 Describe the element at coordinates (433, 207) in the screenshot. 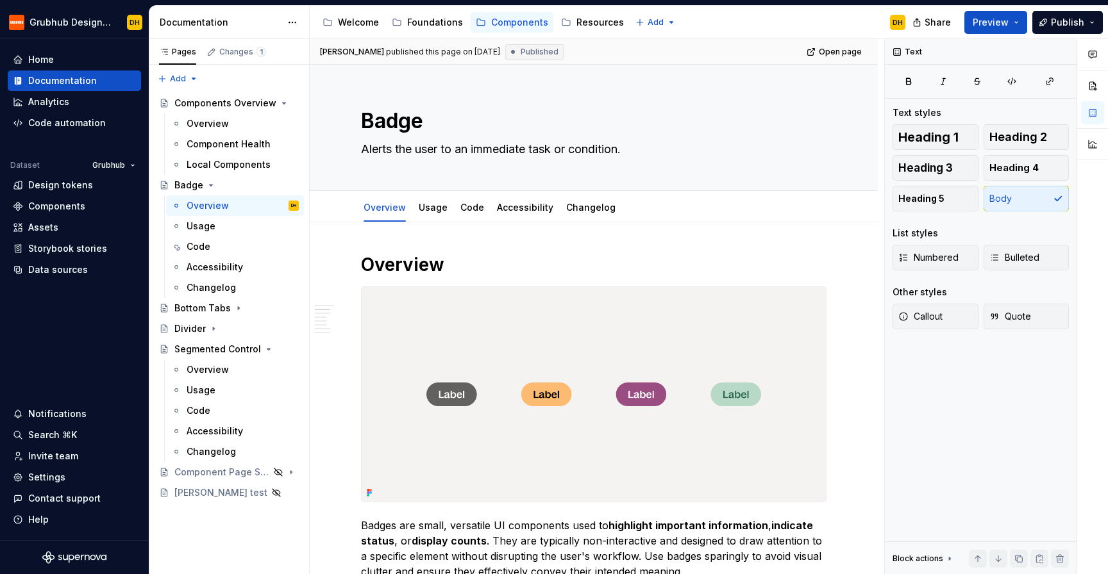

I see `div: Usage` at that location.